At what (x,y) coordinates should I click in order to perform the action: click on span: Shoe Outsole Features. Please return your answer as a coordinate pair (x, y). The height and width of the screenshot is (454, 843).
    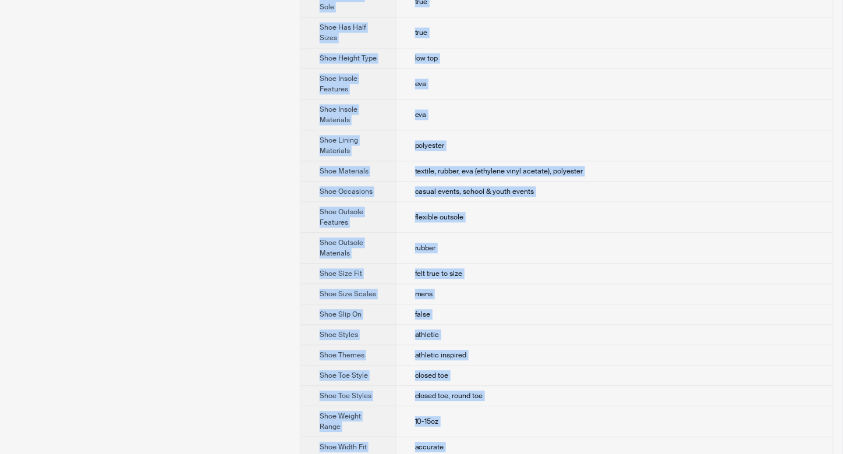
    Looking at the image, I should click on (341, 217).